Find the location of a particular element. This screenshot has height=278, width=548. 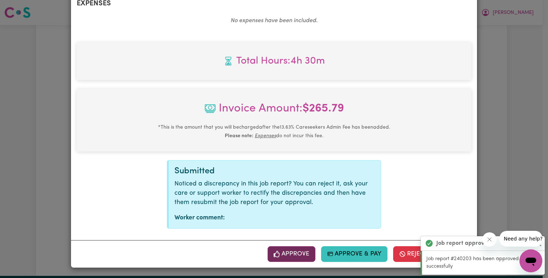

b: Please note: is located at coordinates (239, 136).